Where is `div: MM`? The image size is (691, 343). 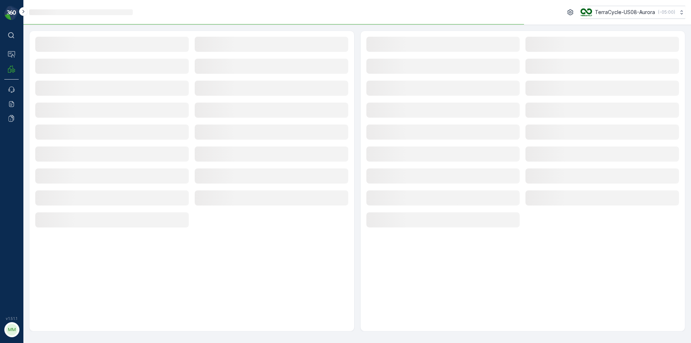
div: MM is located at coordinates (12, 330).